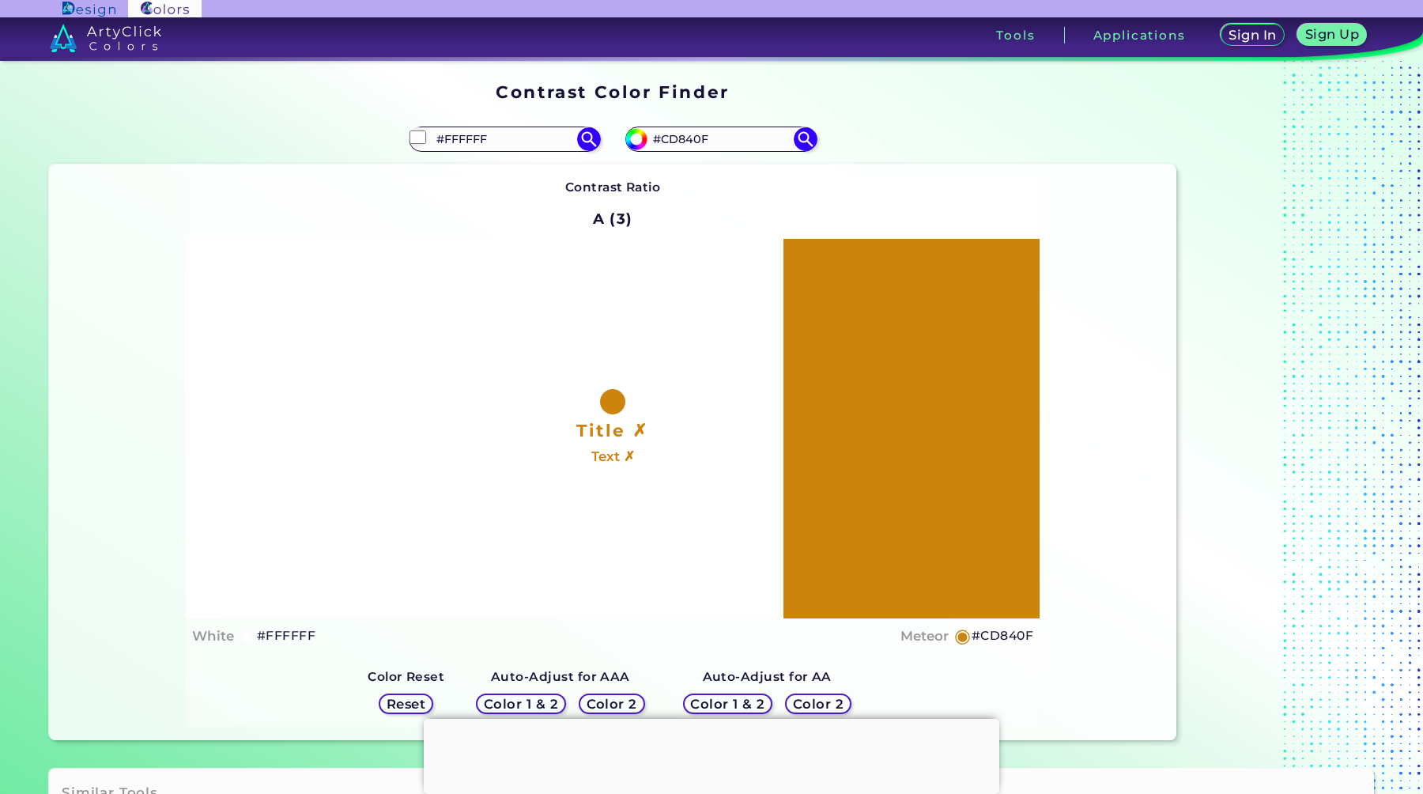 Image resolution: width=1423 pixels, height=794 pixels. Describe the element at coordinates (286, 636) in the screenshot. I see `h5: #FFFFFF` at that location.